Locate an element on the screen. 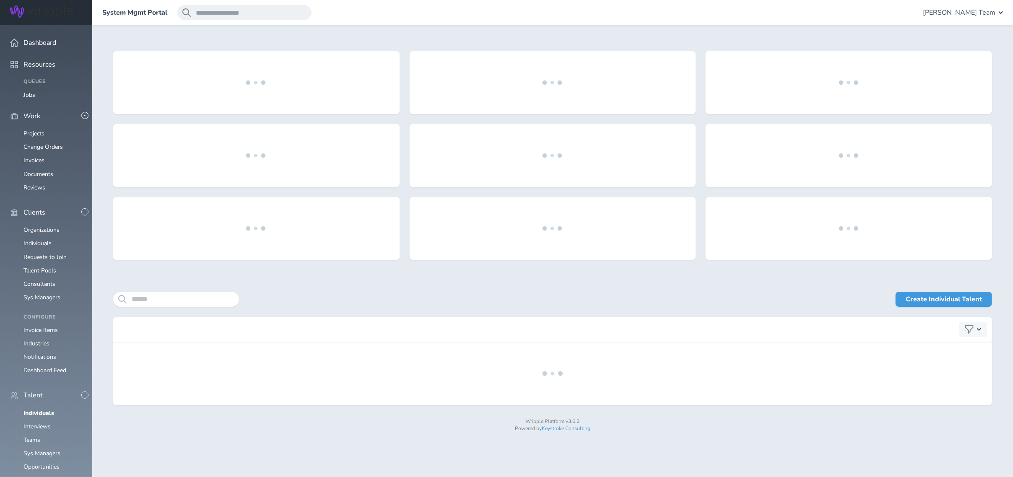  span: Dashboard is located at coordinates (40, 43).